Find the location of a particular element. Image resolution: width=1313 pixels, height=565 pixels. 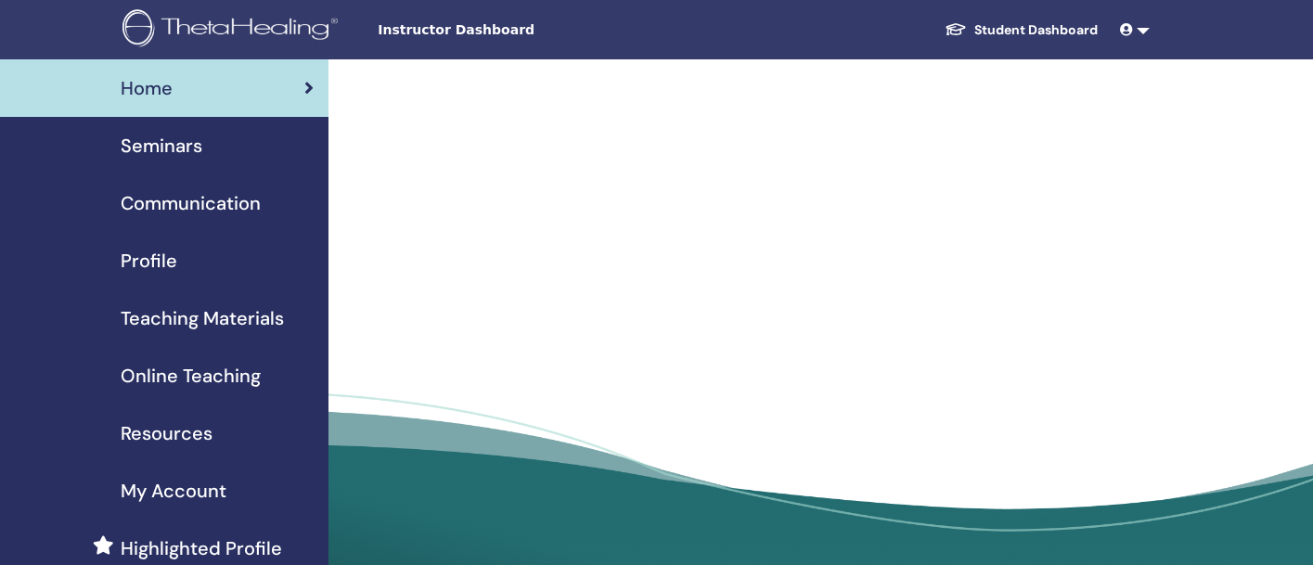

span: Teaching Materials is located at coordinates (202, 318).